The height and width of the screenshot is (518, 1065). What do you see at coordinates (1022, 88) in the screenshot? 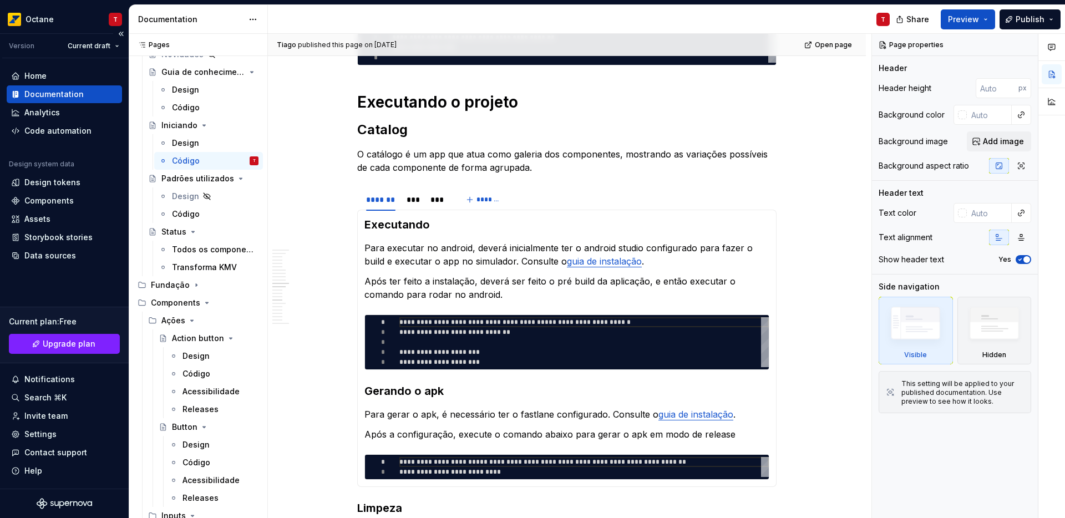
I see `p: px` at bounding box center [1022, 88].